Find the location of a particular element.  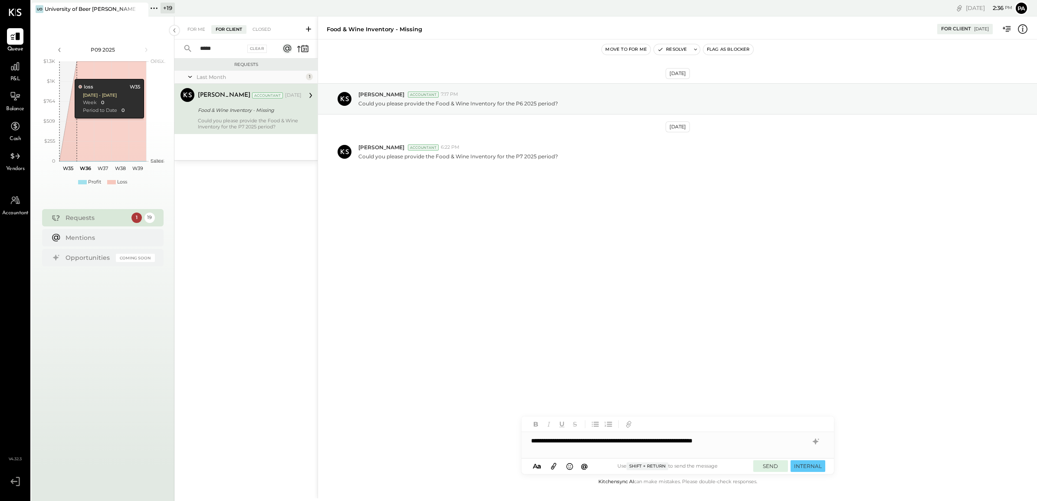

div: 19 is located at coordinates (150, 218).